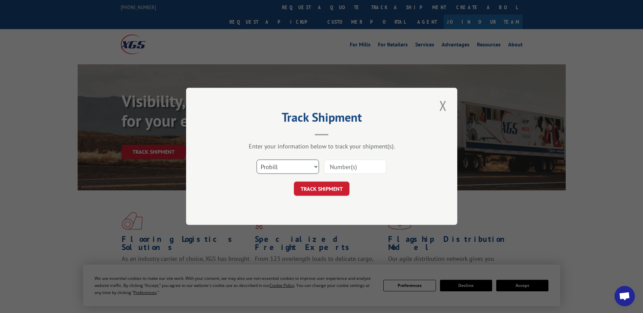 Image resolution: width=643 pixels, height=313 pixels. What do you see at coordinates (322, 147) in the screenshot?
I see `div: Enter your information below to track your shipment(s).` at bounding box center [322, 147].